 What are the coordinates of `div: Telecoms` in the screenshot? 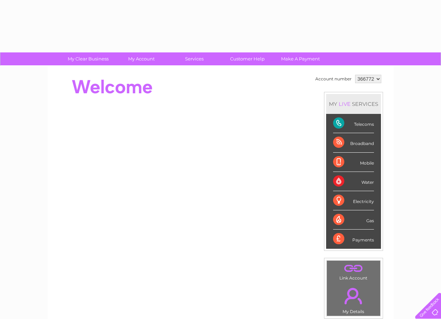 It's located at (353, 123).